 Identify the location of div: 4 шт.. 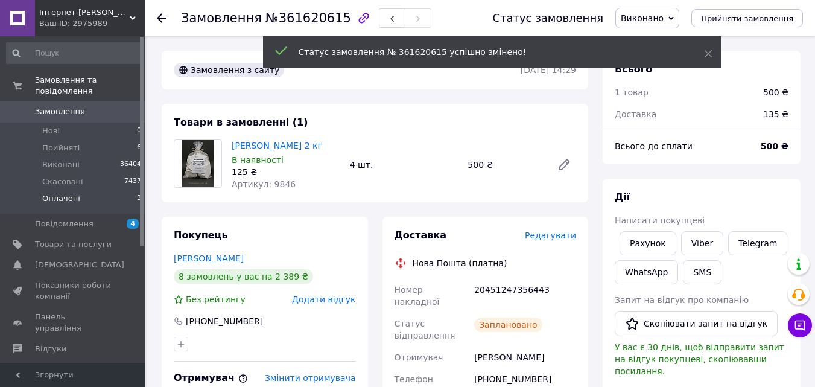
(404, 165).